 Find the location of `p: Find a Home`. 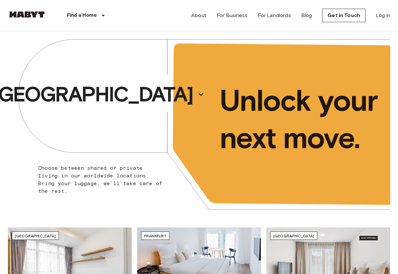

p: Find a Home is located at coordinates (82, 15).